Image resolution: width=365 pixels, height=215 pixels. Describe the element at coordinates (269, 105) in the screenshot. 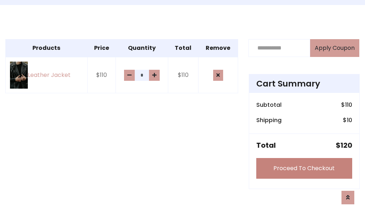

I see `h6: Subtotal` at that location.